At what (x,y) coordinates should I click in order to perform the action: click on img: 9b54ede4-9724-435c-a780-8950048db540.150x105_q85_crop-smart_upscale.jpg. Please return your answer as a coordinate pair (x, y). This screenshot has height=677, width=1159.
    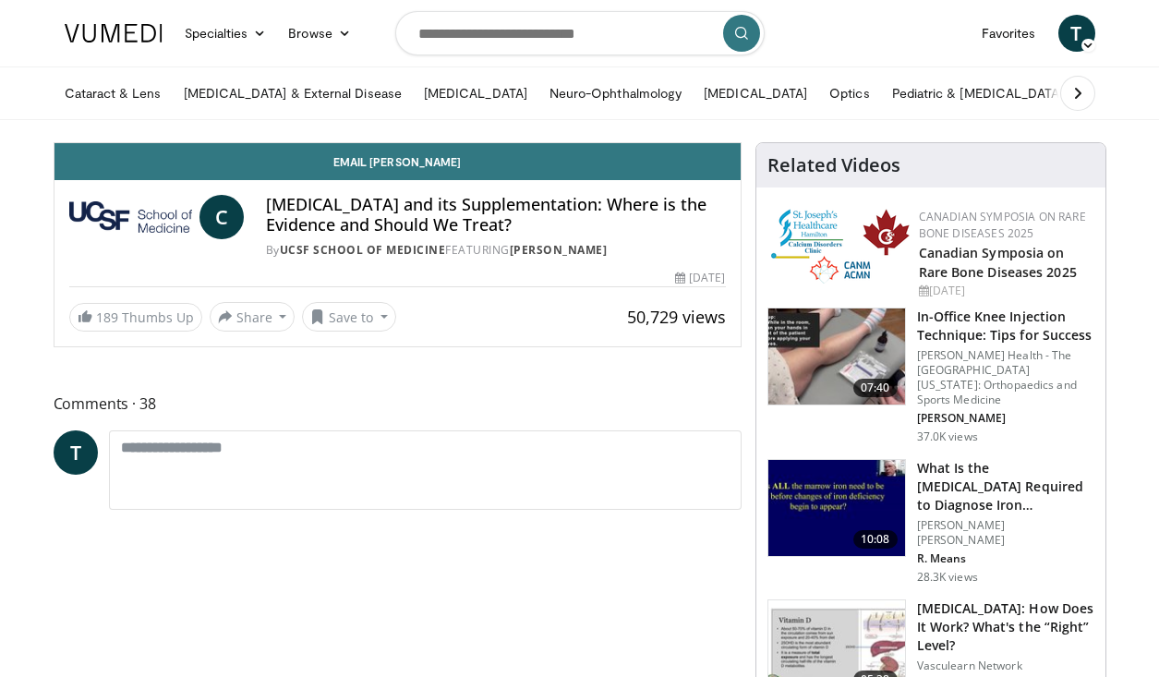
    Looking at the image, I should click on (836, 356).